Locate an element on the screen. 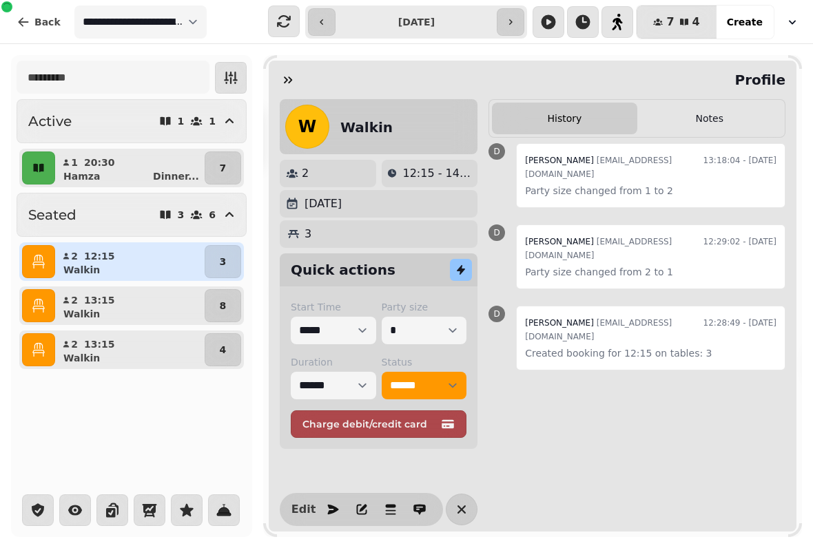 This screenshot has width=813, height=548. button: 120:30HamzaDinner... is located at coordinates (130, 168).